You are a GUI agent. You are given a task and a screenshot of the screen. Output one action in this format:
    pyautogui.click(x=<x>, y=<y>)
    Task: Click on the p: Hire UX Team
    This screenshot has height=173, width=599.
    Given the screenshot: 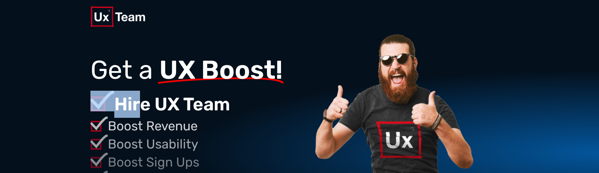 What is the action you would take?
    pyautogui.click(x=213, y=104)
    